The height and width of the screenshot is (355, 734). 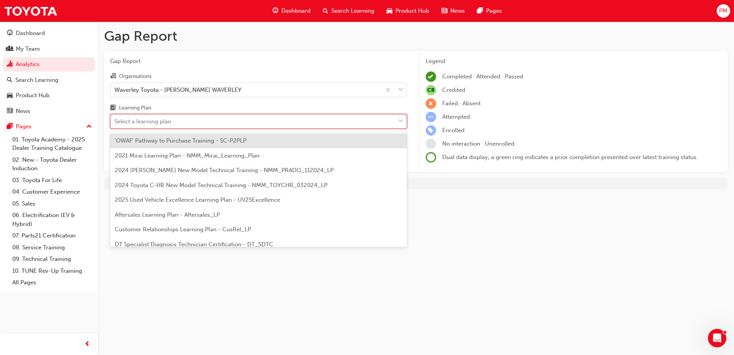 What do you see at coordinates (183, 229) in the screenshot?
I see `span: Customer Relationships Learning Plan - CusRel_LP` at bounding box center [183, 229].